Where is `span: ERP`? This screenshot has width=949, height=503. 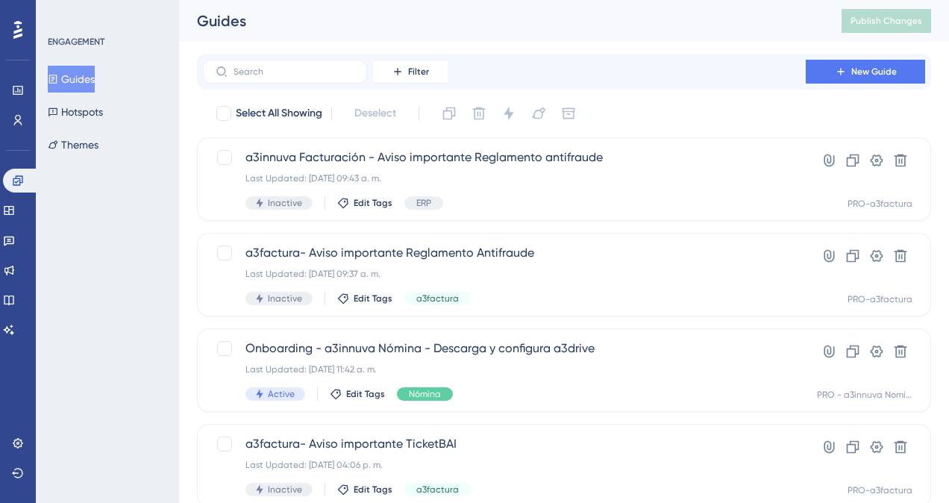 span: ERP is located at coordinates (424, 203).